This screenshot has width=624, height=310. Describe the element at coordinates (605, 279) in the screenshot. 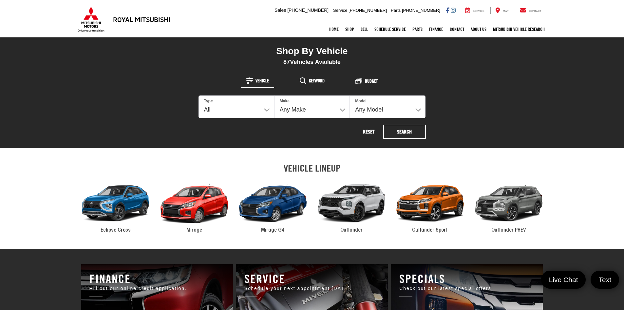

I see `a: Text` at that location.